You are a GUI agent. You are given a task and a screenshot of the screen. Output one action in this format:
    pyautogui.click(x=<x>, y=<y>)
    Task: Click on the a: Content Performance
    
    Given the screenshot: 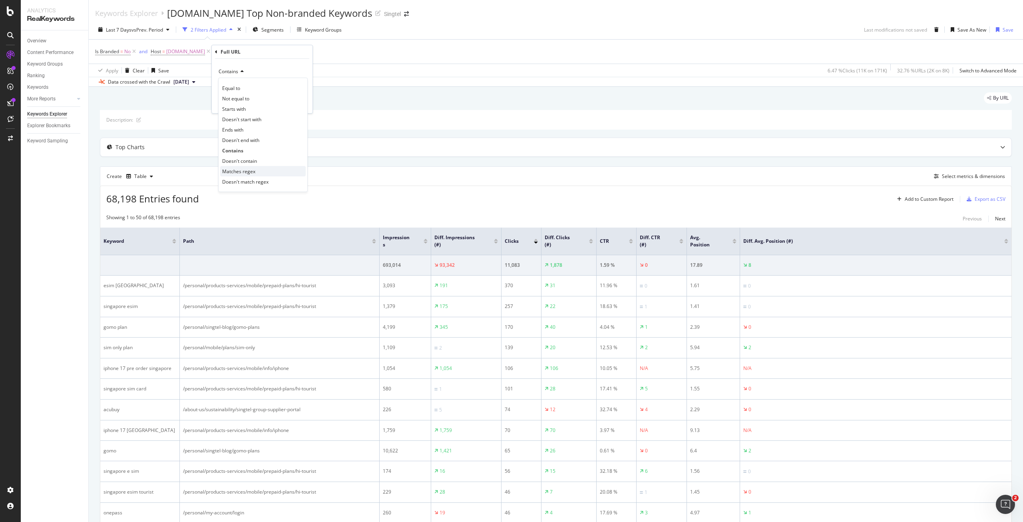 What is the action you would take?
    pyautogui.click(x=55, y=52)
    